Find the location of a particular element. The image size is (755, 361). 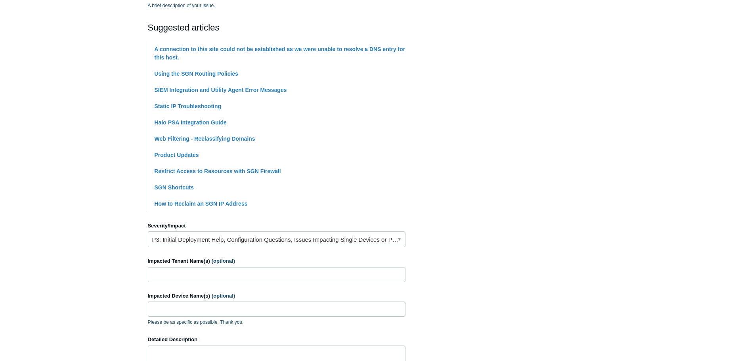

a: Halo PSA Integration Guide is located at coordinates (191, 122).